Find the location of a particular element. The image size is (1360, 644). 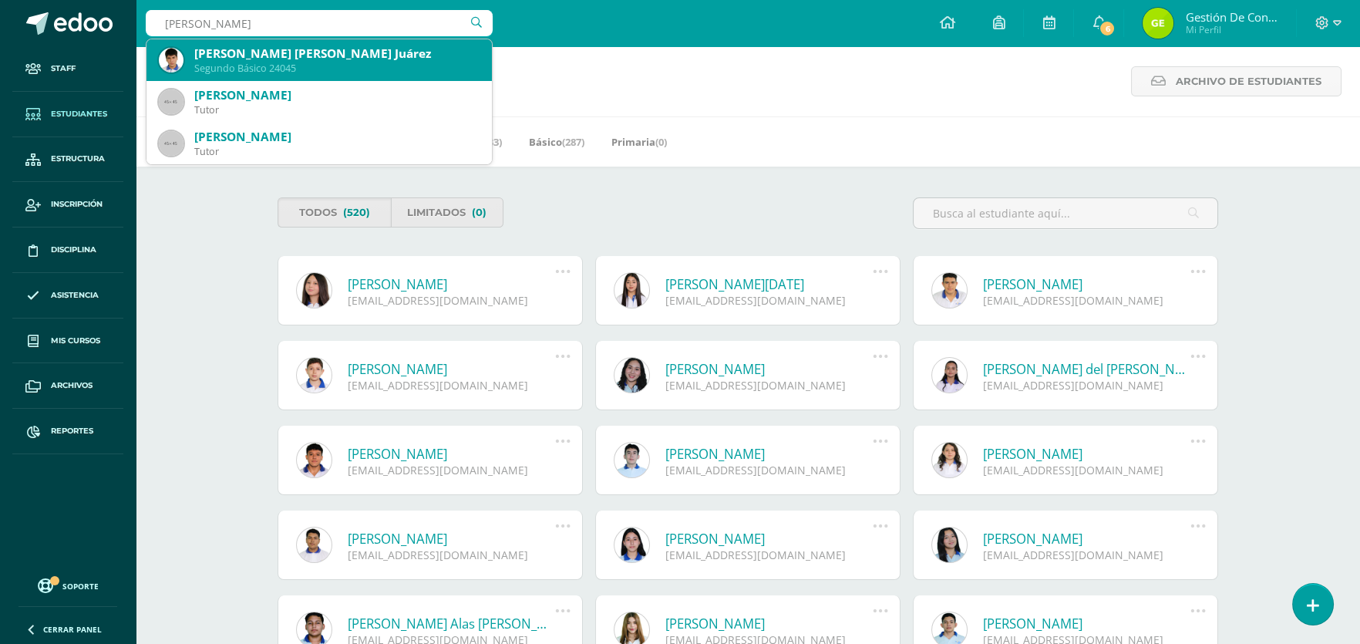

span: Archivo de Estudiantes is located at coordinates (1248, 81).